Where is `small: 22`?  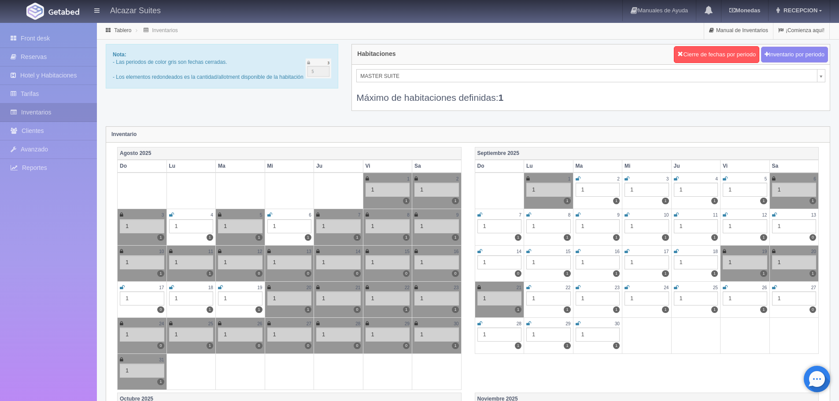
small: 22 is located at coordinates (407, 288).